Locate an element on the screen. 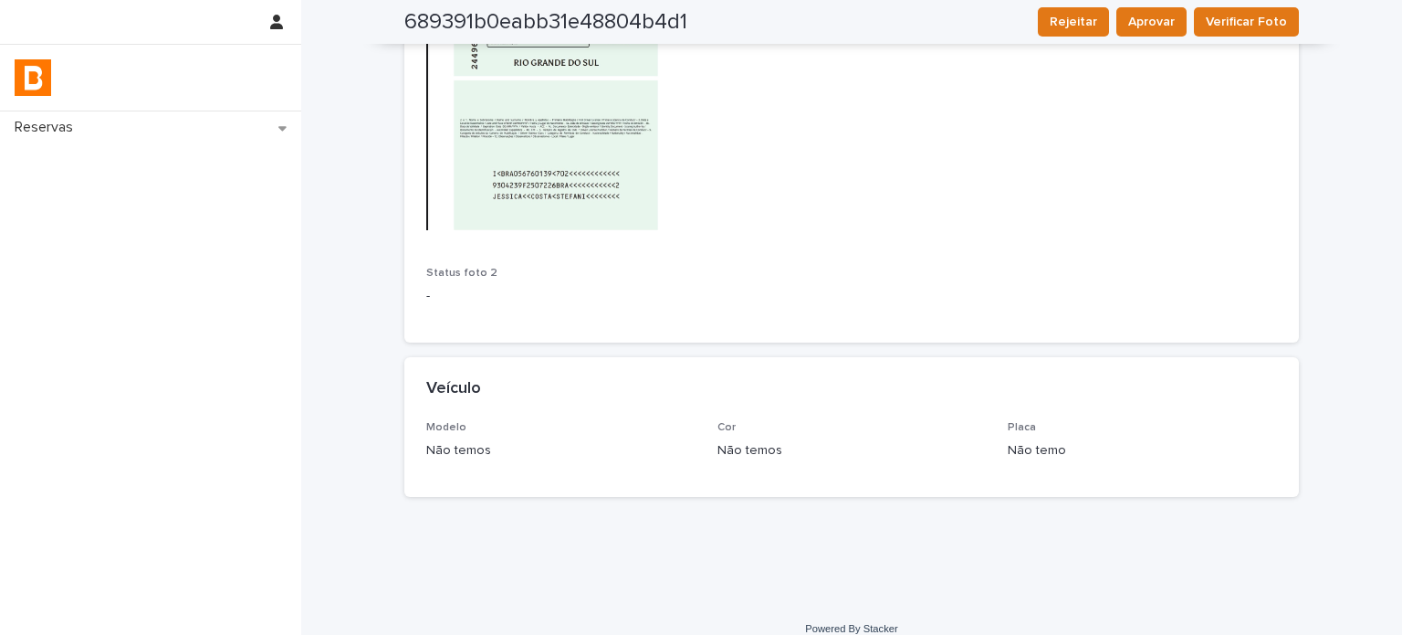  span: Rejeitar is located at coordinates (1074, 22).